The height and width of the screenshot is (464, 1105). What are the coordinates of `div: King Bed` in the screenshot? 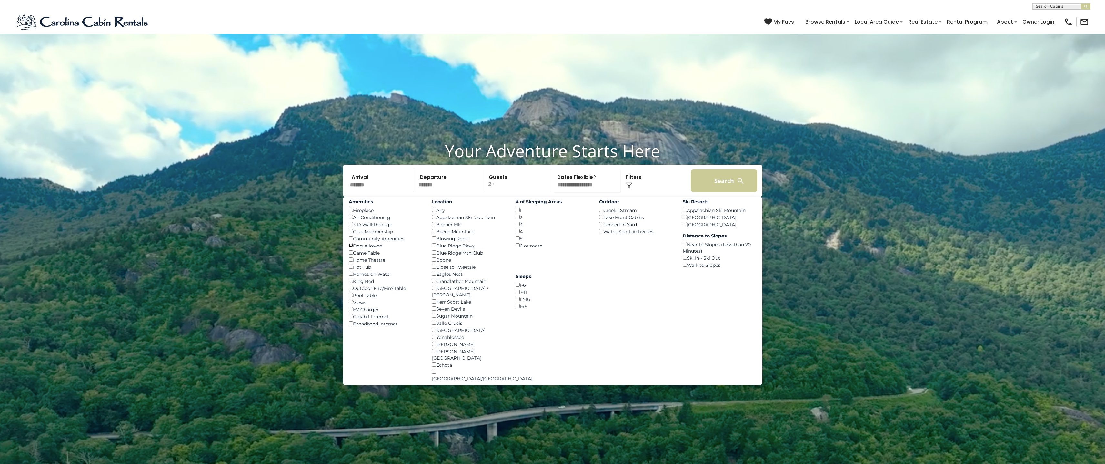 It's located at (385, 281).